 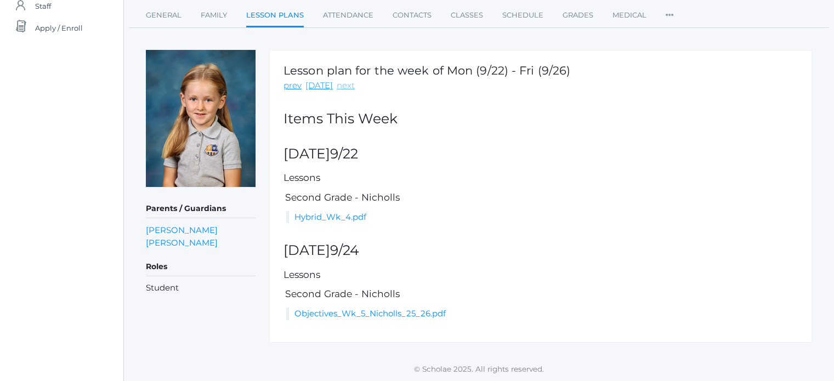 What do you see at coordinates (578, 15) in the screenshot?
I see `a: Grades` at bounding box center [578, 15].